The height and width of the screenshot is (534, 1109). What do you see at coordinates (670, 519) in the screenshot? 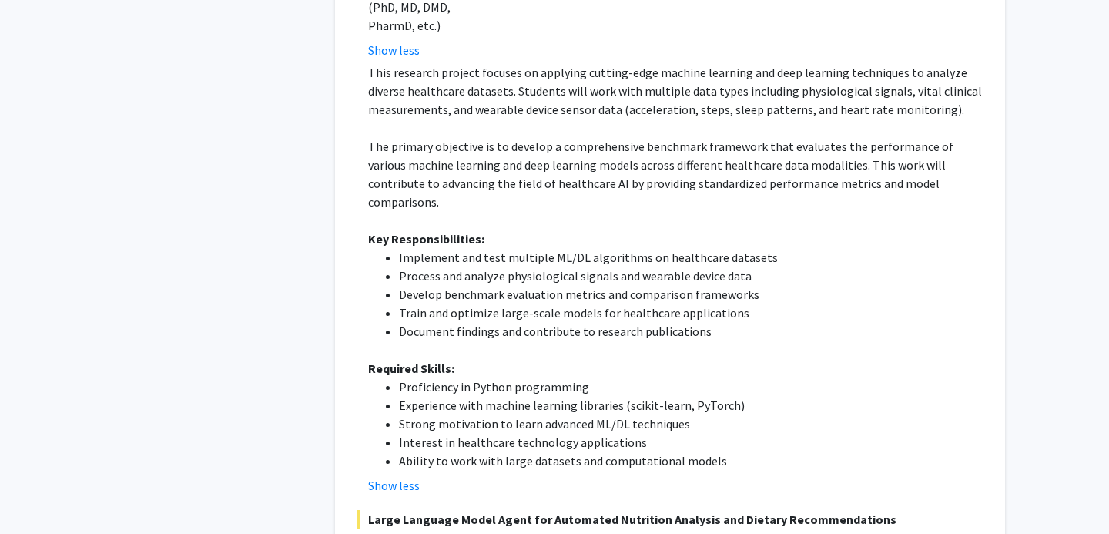
I see `span: Large Language Model Agent for Automated Nutrition Analysis and Dietary Recommendations` at bounding box center [670, 519].